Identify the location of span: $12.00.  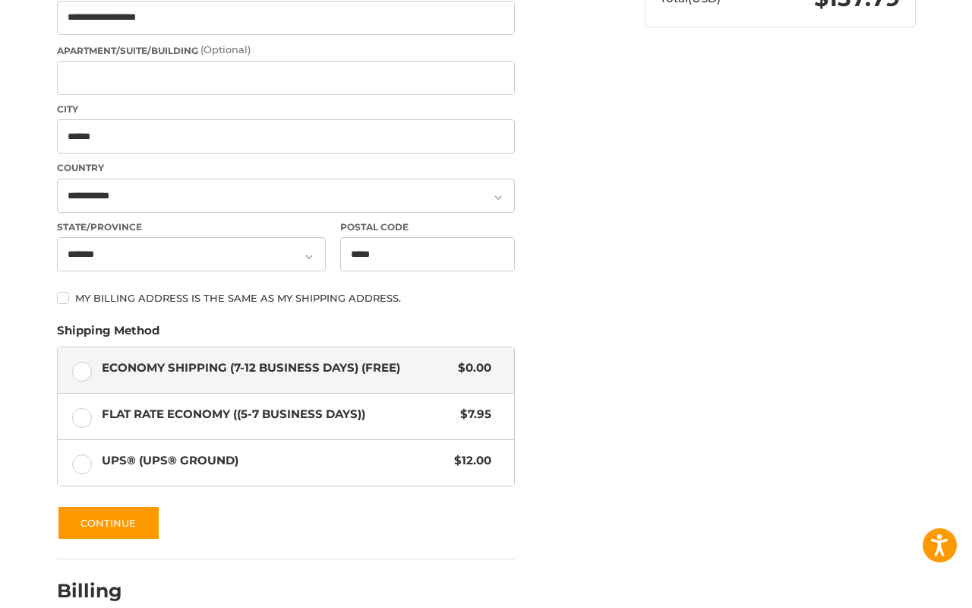
(469, 460).